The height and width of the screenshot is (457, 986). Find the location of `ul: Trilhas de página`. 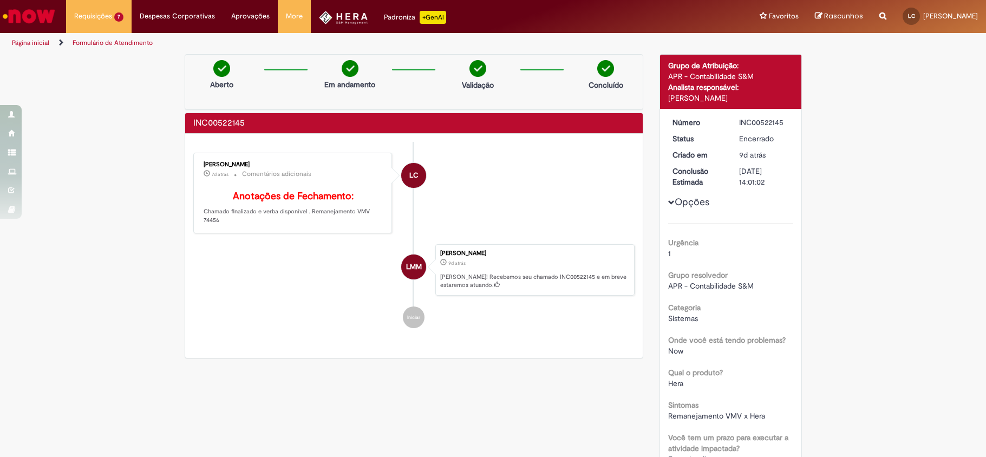

ul: Trilhas de página is located at coordinates (329, 43).